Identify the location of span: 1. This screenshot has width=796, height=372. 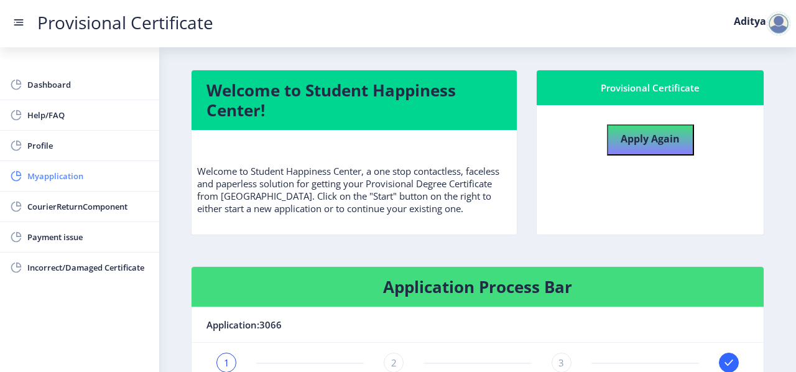
(226, 363).